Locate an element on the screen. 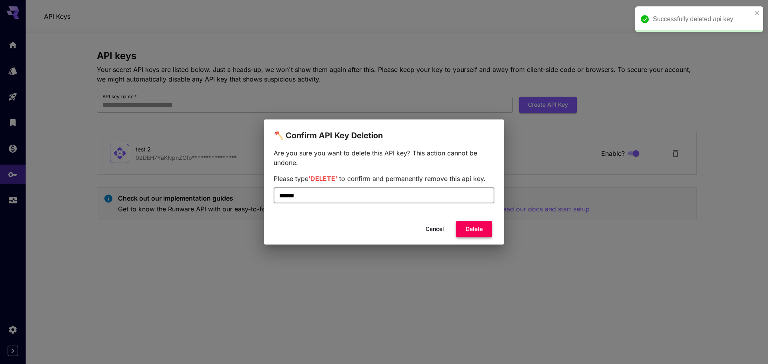 This screenshot has width=768, height=364. p: Are you sure you want to delete this API key? This action cannot be undone. is located at coordinates (384, 158).